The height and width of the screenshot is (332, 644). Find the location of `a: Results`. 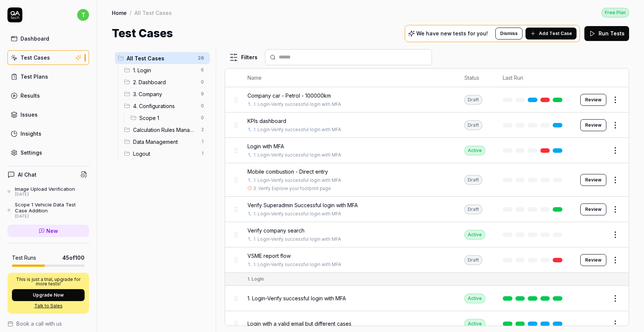

a: Results is located at coordinates (48, 95).